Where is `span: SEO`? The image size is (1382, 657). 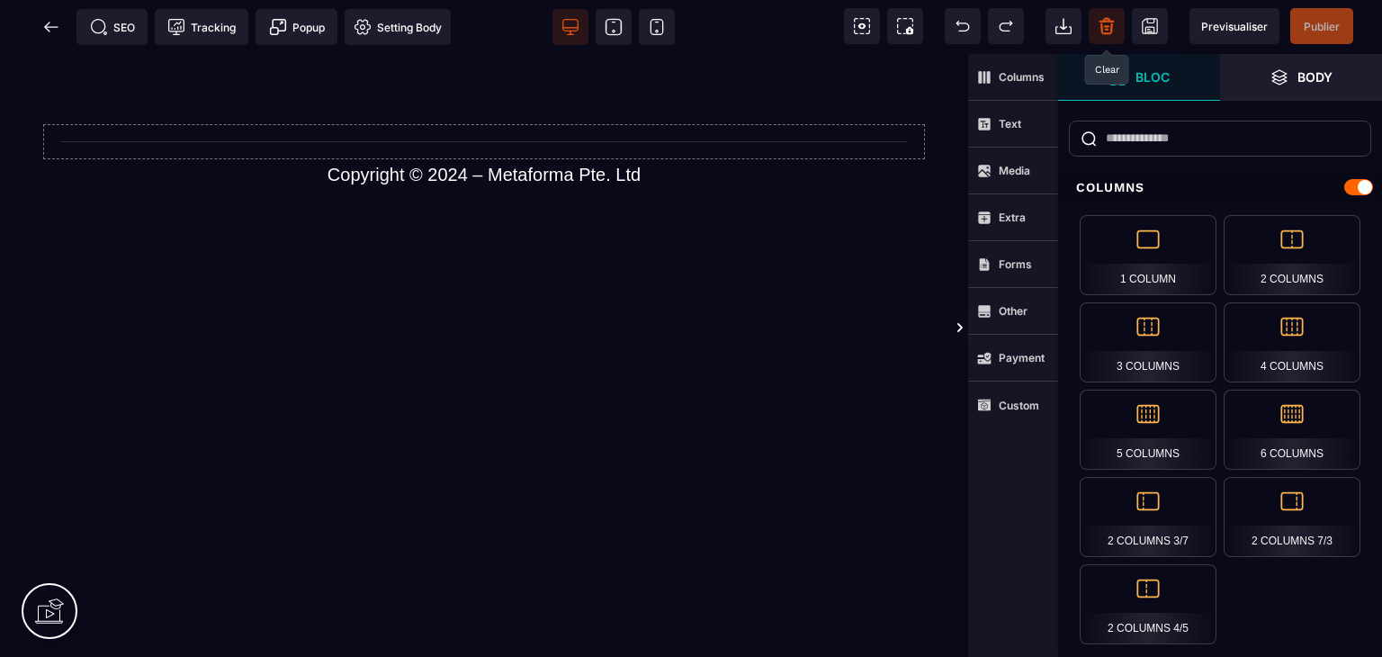
span: SEO is located at coordinates (112, 27).